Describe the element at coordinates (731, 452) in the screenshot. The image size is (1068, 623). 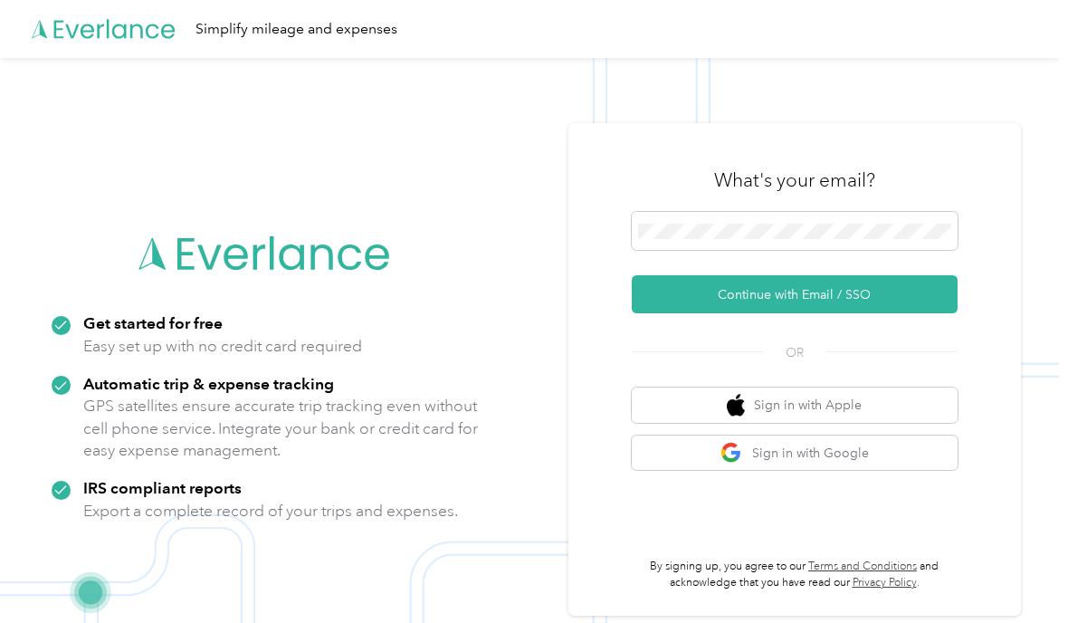
I see `img: google logo` at that location.